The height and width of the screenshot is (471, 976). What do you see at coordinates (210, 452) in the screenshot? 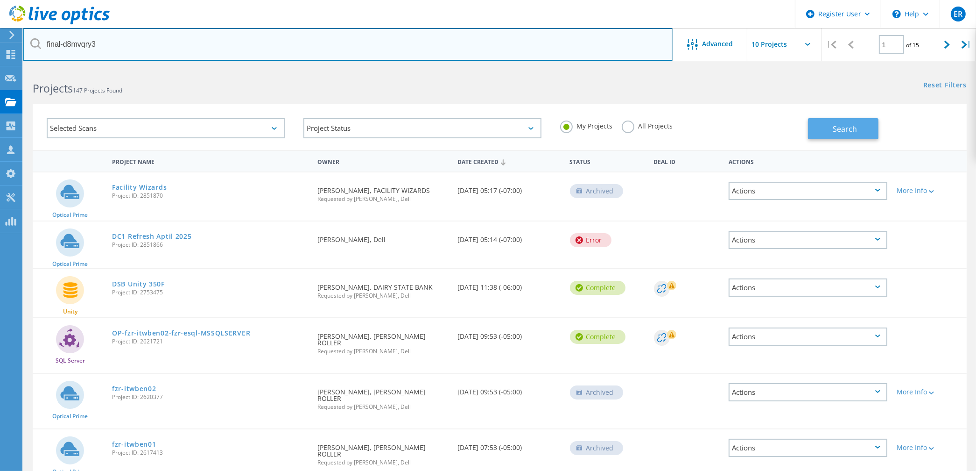
I see `span: Project ID: 2617413` at bounding box center [210, 452].